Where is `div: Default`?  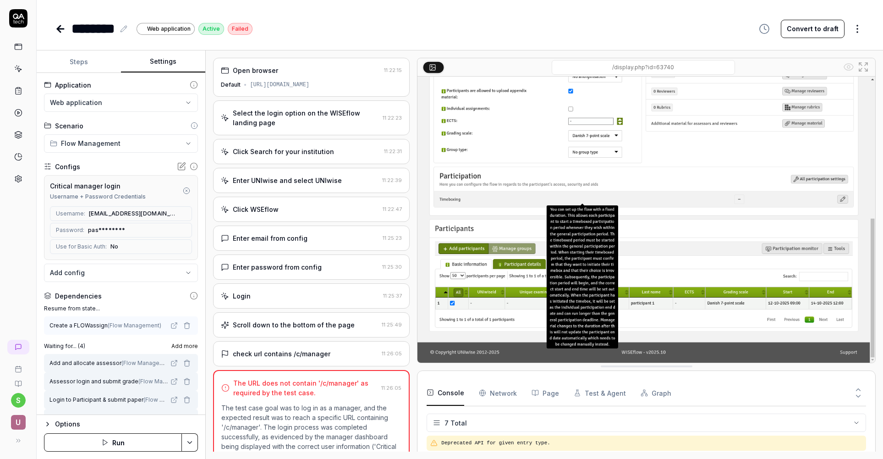
div: Default is located at coordinates (230, 85).